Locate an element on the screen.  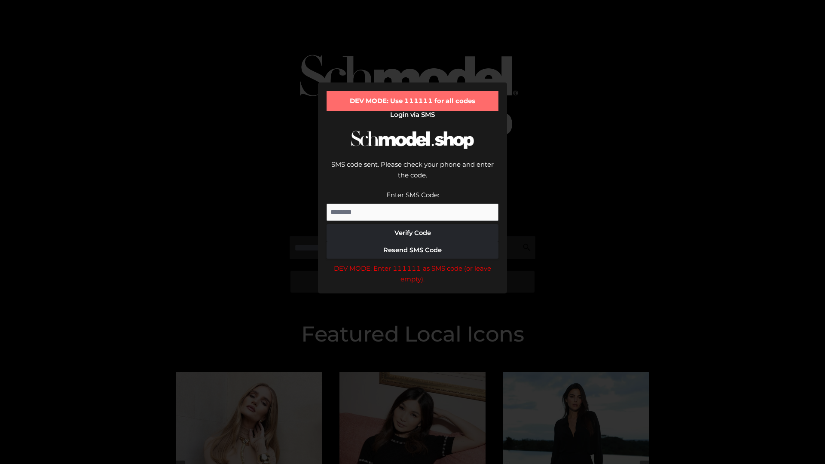
button: Verify Code is located at coordinates (413, 233).